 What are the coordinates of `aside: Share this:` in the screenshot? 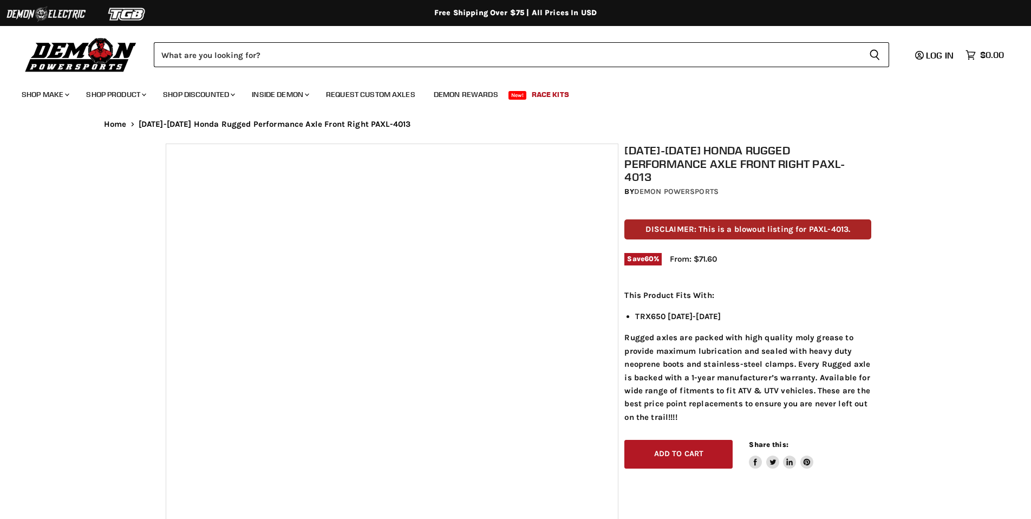 It's located at (781, 454).